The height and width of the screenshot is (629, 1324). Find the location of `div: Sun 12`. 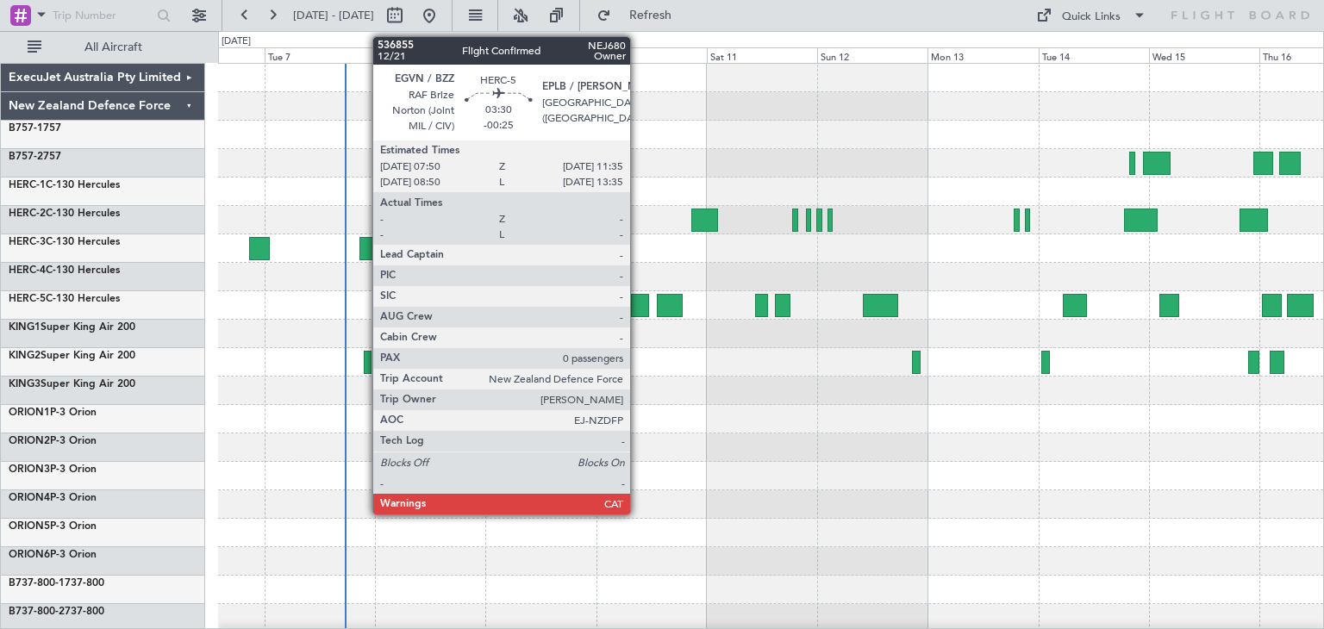

div: Sun 12 is located at coordinates (872, 55).